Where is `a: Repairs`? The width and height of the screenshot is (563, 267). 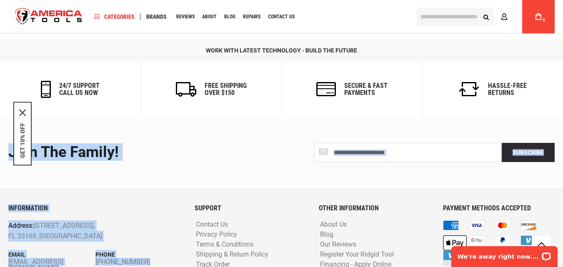
a: Repairs is located at coordinates (252, 17).